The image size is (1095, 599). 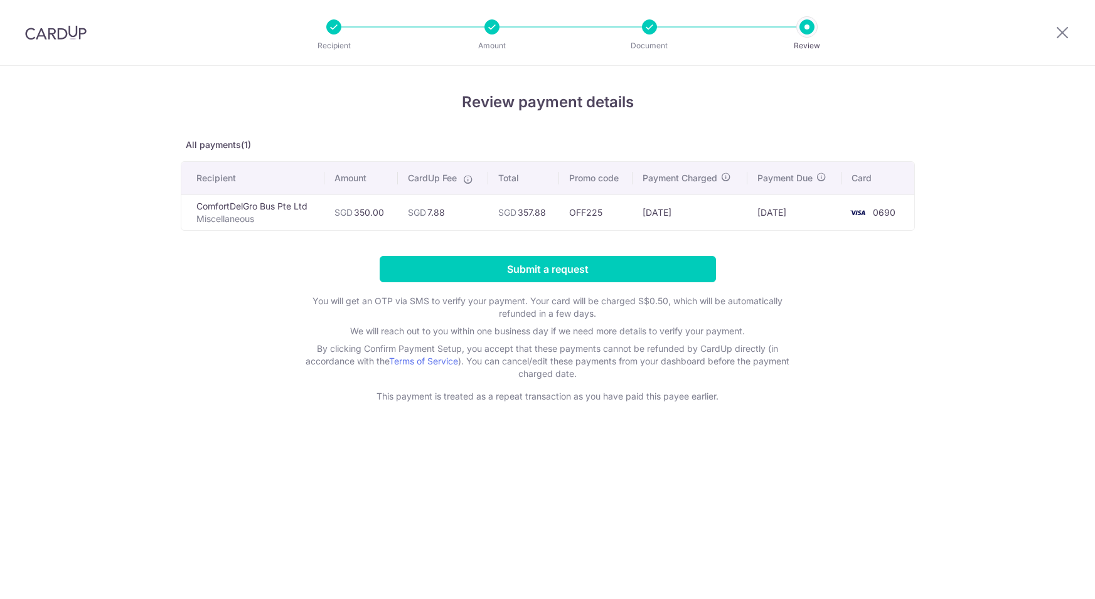 I want to click on p: By clicking Confirm Payment Setup, you accept that these payments cannot be refunded by CardUp di..., so click(x=548, y=361).